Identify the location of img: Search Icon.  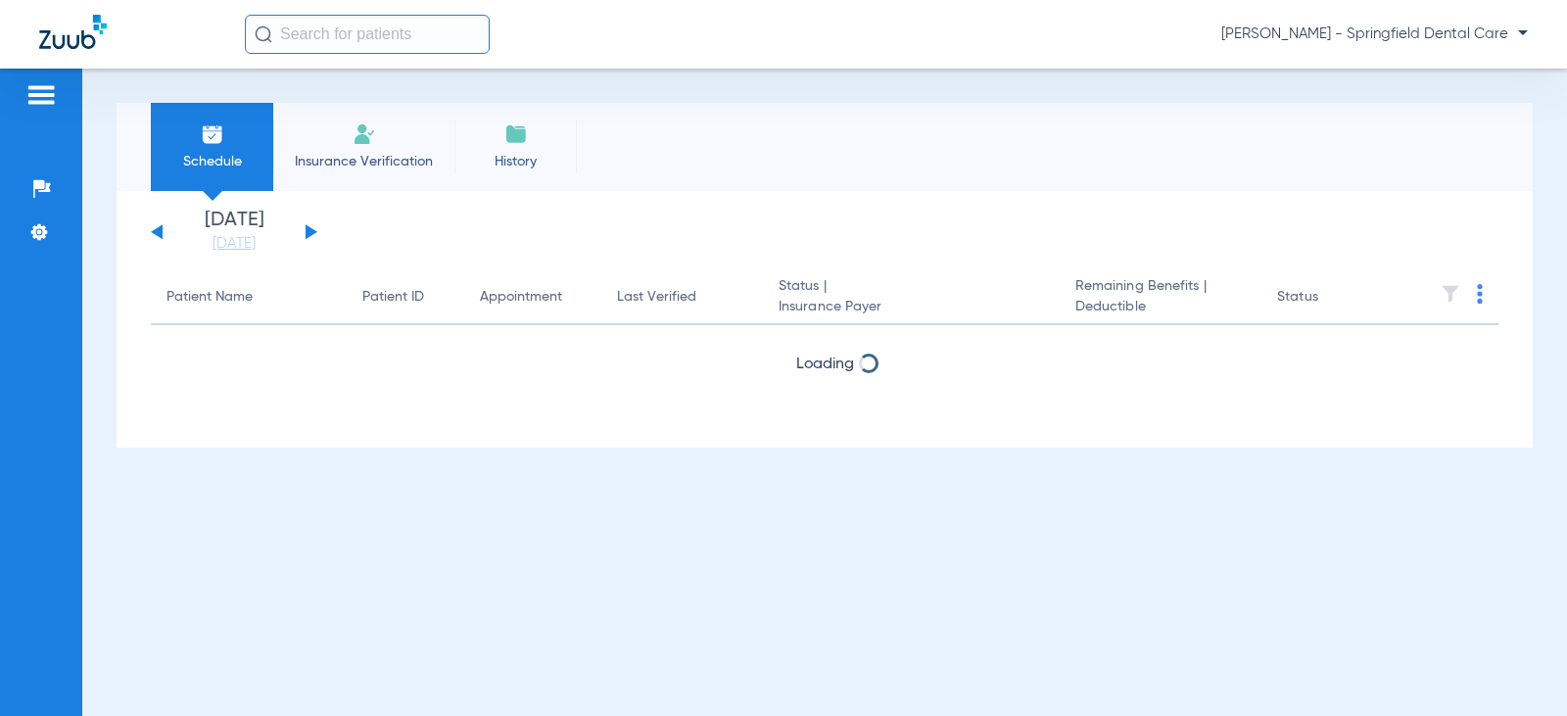
(263, 34).